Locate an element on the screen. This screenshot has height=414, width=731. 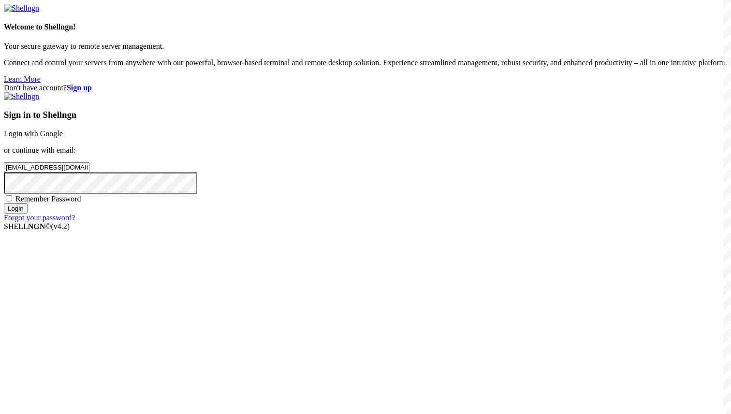
h4: Welcome to Shellngn! is located at coordinates (365, 27).